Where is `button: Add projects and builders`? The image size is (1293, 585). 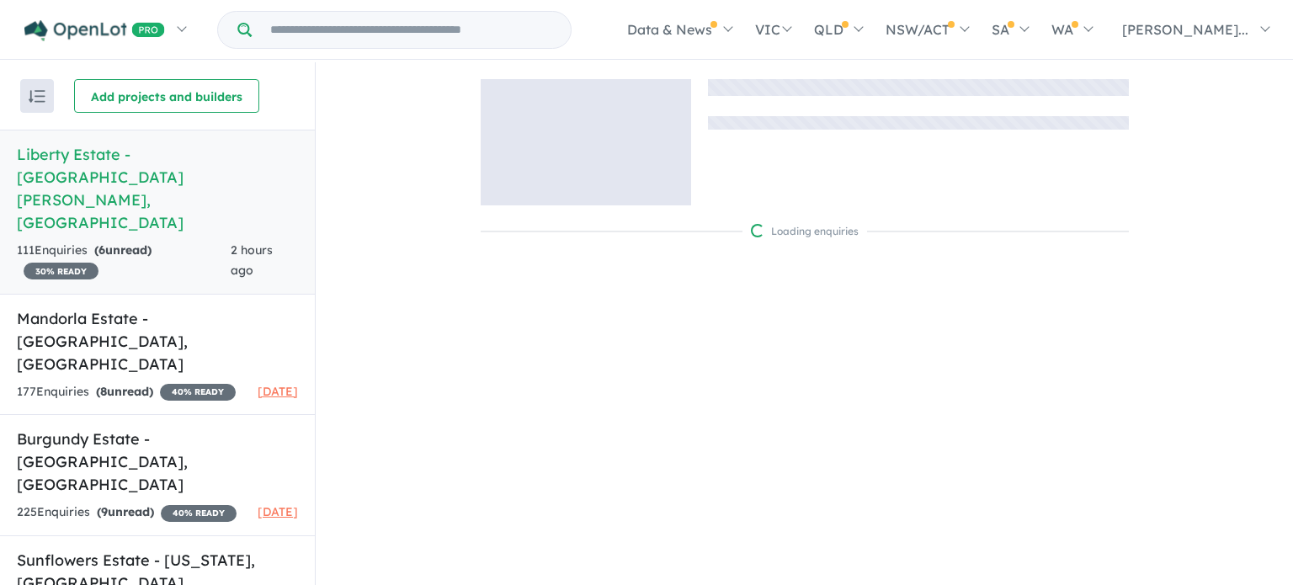 button: Add projects and builders is located at coordinates (167, 96).